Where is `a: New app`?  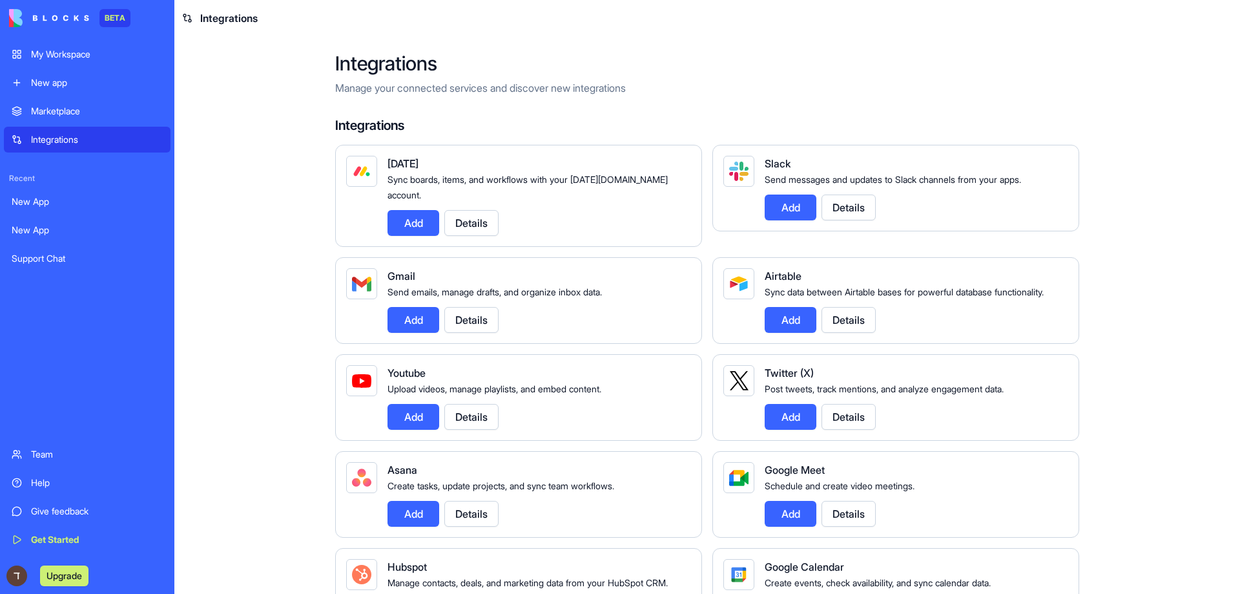 a: New app is located at coordinates (87, 83).